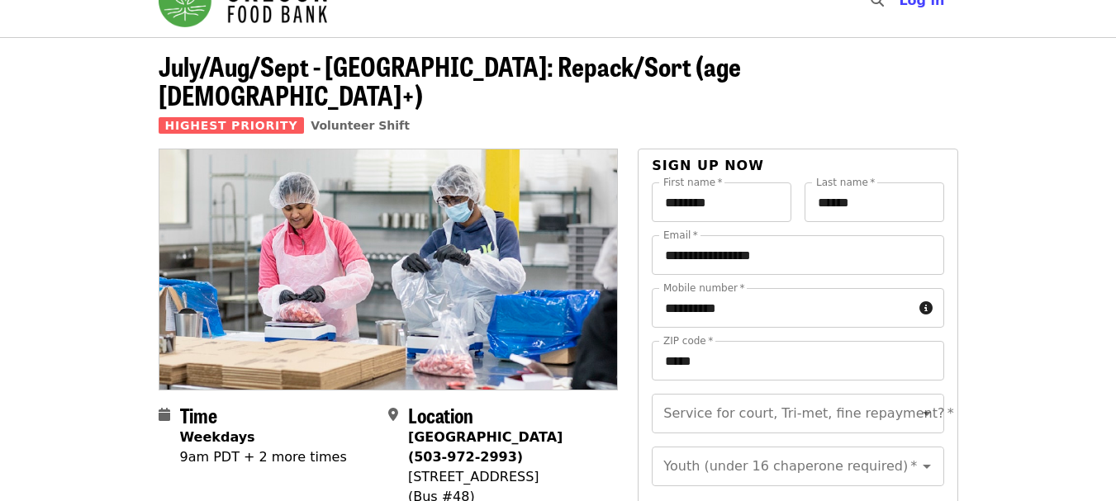 The image size is (1116, 501). Describe the element at coordinates (264, 458) in the screenshot. I see `div: 9am PDT + 2 more times` at that location.